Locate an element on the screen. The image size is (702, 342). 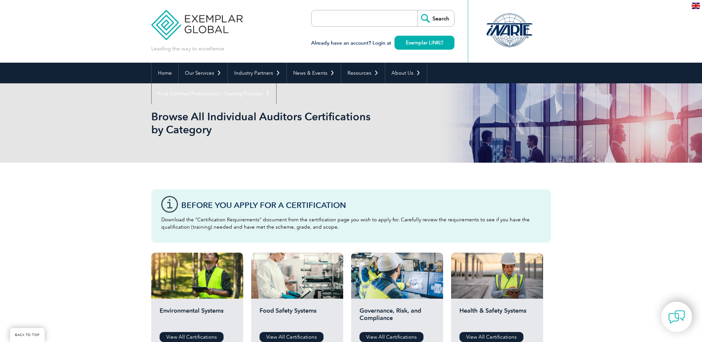
h2: Health & Safety Systems is located at coordinates (497, 317).